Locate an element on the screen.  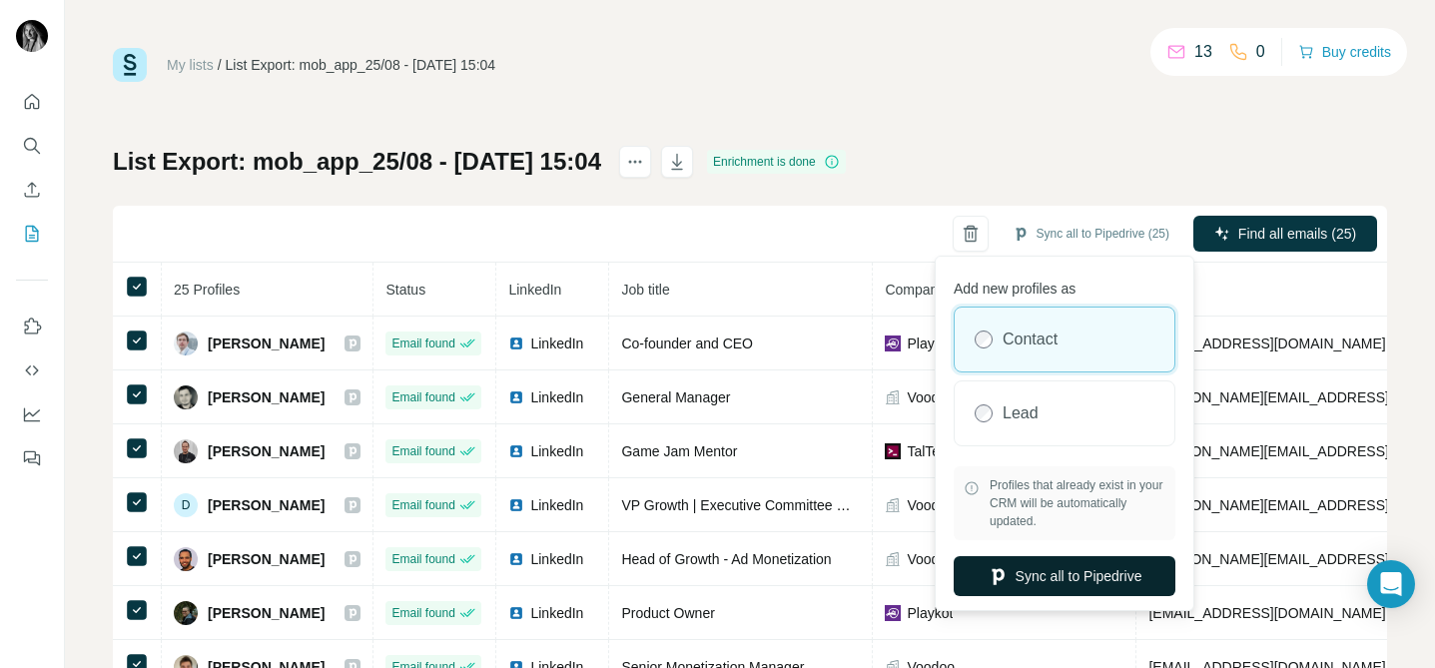
div: Enrichment is done is located at coordinates (776, 162).